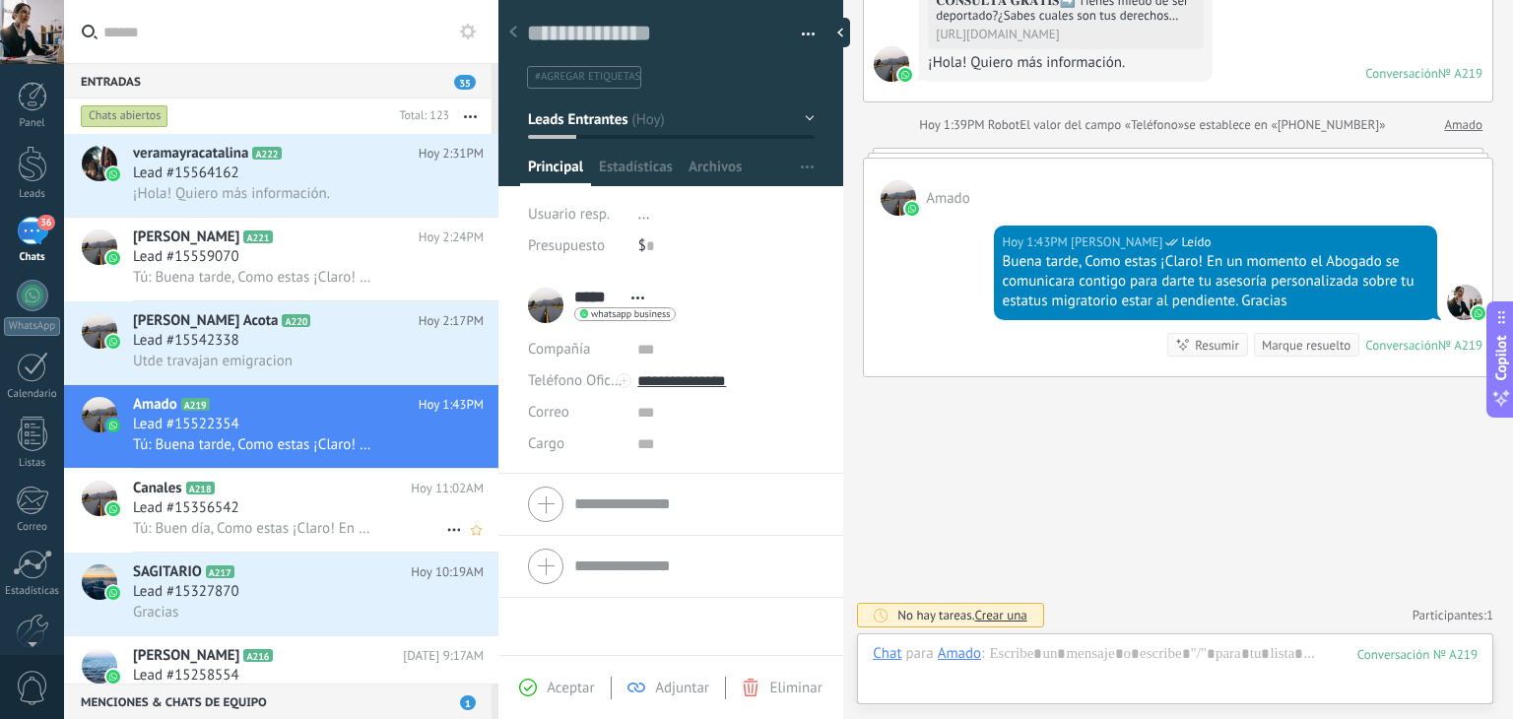 The image size is (1513, 719). Describe the element at coordinates (295, 320) in the screenshot. I see `span: A220` at that location.